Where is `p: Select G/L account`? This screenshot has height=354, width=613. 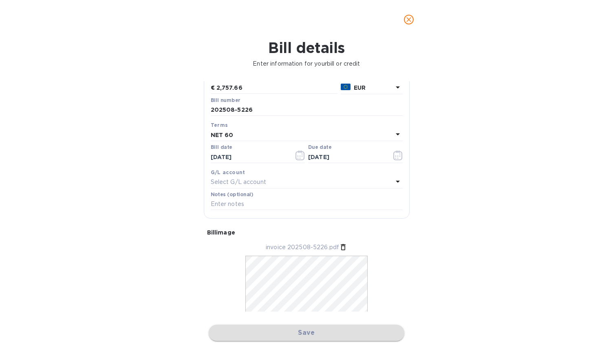
p: Select G/L account is located at coordinates (239, 182).